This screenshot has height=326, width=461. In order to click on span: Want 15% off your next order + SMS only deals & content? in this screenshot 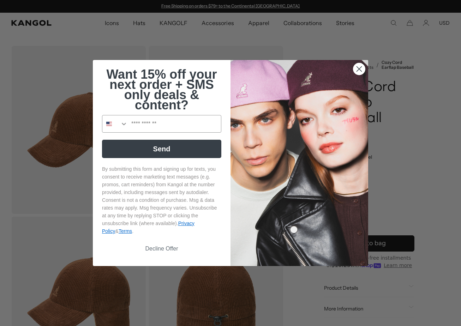, I will do `click(161, 90)`.